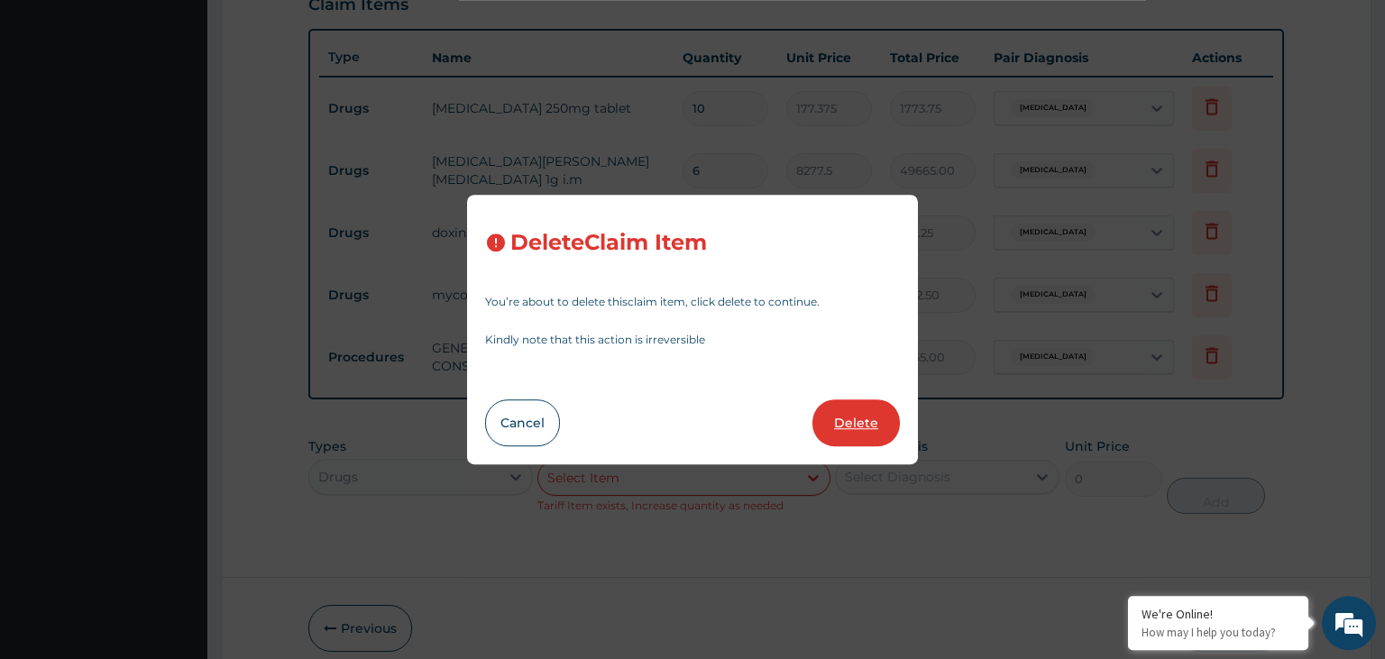 This screenshot has width=1385, height=659. I want to click on button: Cancel, so click(522, 423).